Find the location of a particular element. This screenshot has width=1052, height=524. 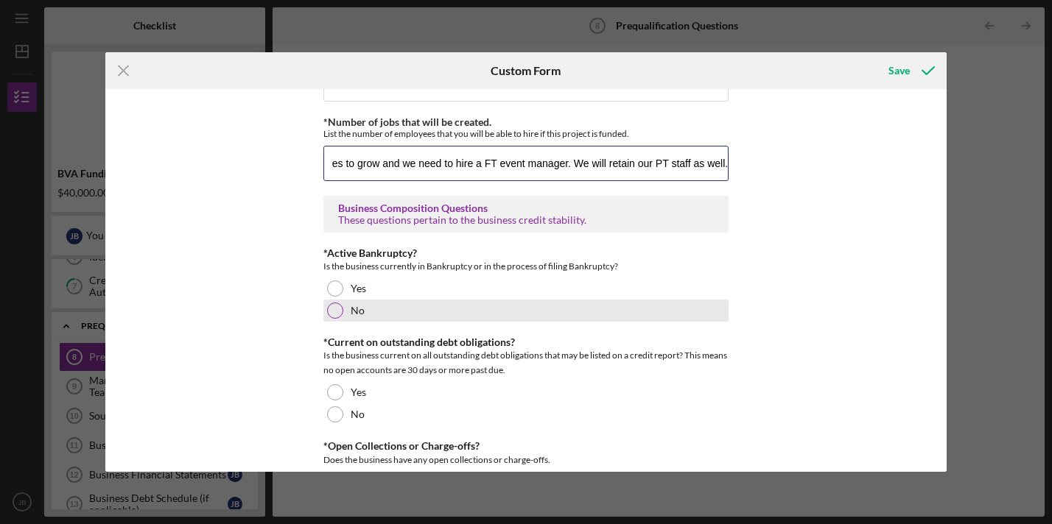

label: *Number of jobs that will be created. is located at coordinates (407, 122).